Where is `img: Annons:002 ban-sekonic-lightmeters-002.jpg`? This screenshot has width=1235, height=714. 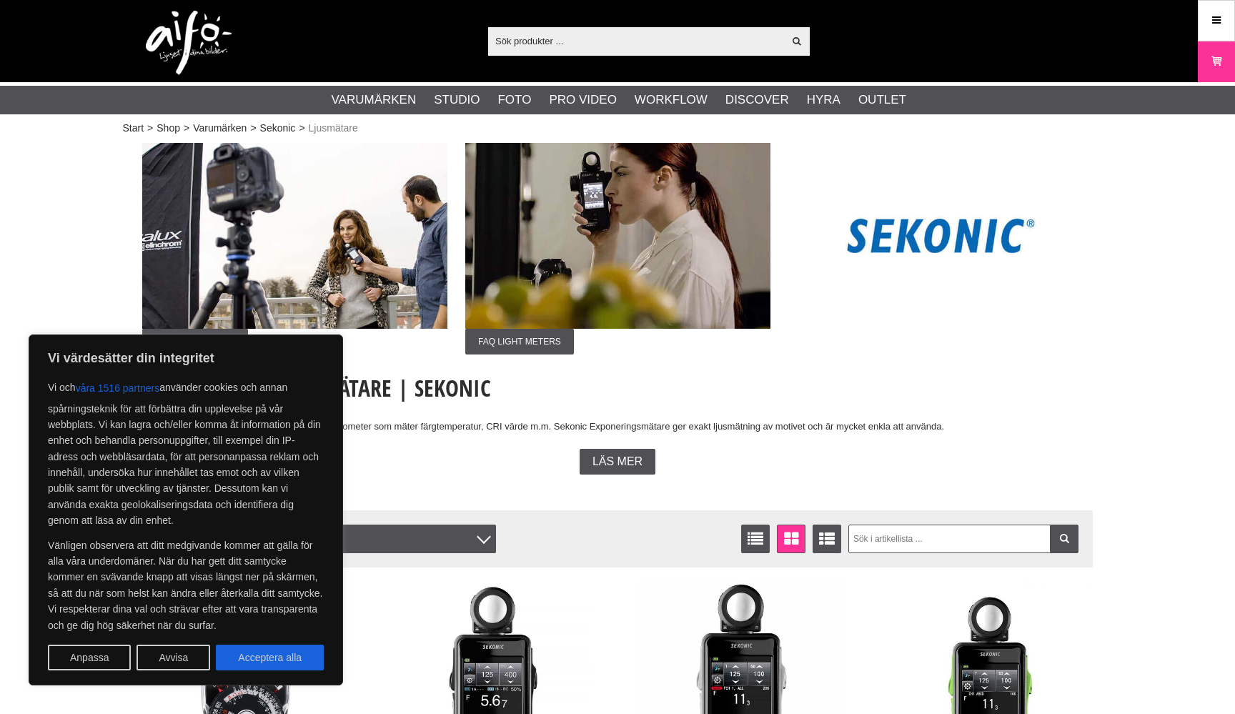
img: Annons:002 ban-sekonic-lightmeters-002.jpg is located at coordinates (618, 236).